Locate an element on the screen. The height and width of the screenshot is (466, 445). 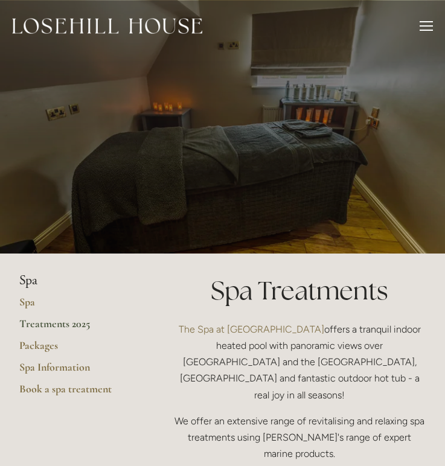
a: Packages is located at coordinates (77, 350).